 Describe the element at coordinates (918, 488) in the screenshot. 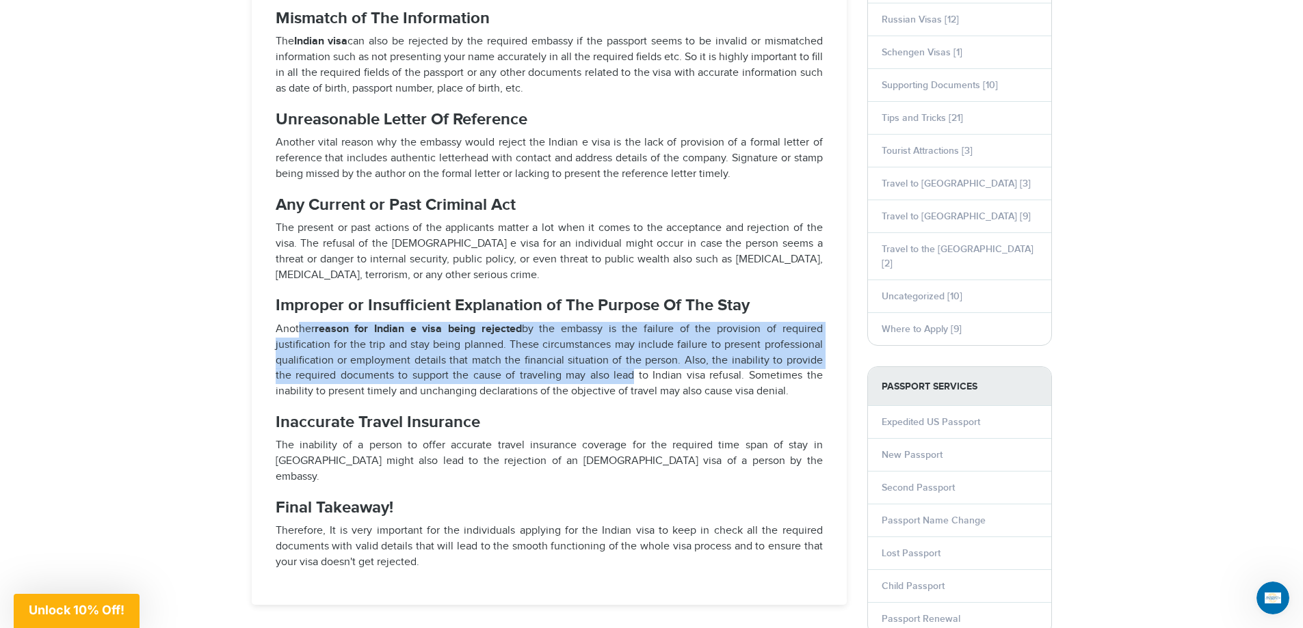

I see `a: Second Passport` at that location.